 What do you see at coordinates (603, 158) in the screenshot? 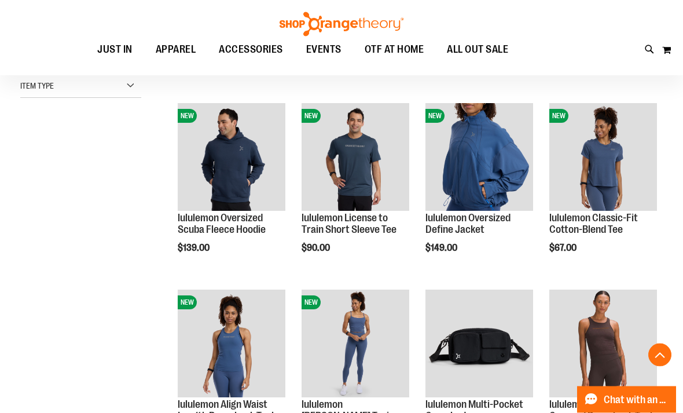
I see `img: lululemon Classic-Fit Cotton-Blend Tee` at bounding box center [603, 158].